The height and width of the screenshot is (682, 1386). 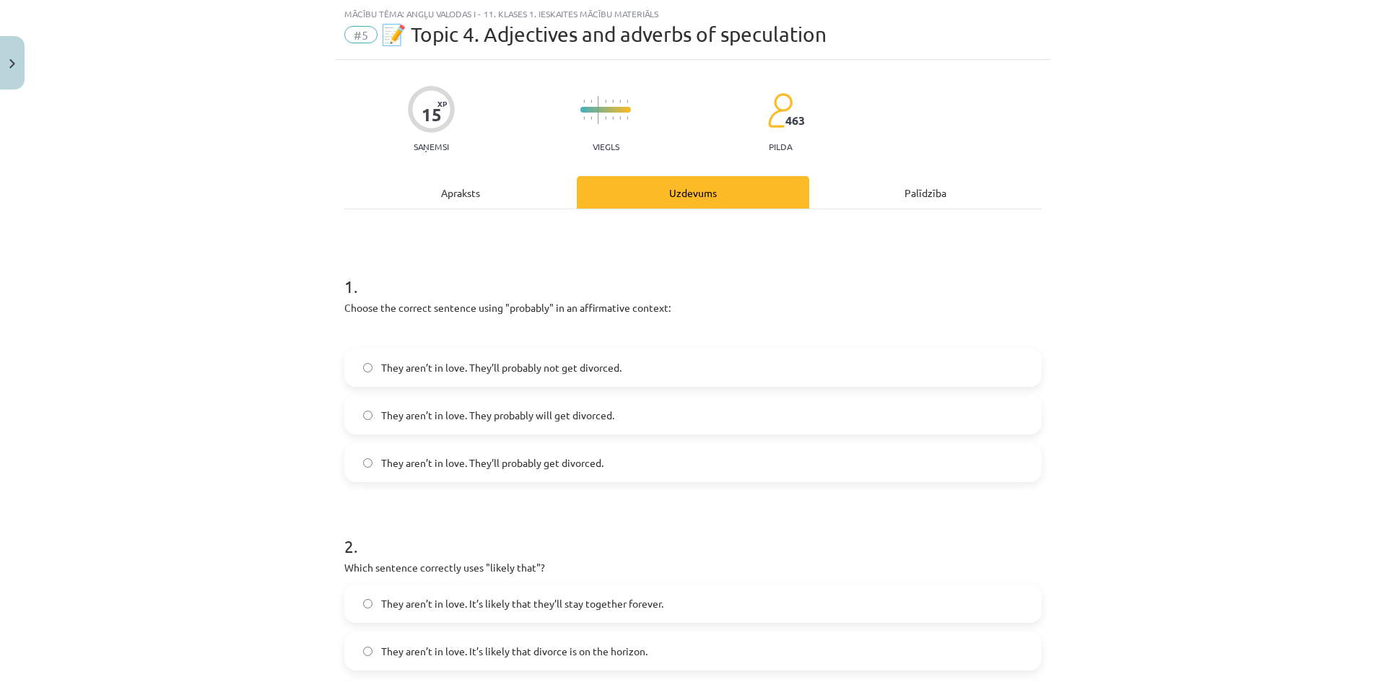 I want to click on span: They aren’t in love. It’s likely that they’ll stay together forever., so click(x=522, y=604).